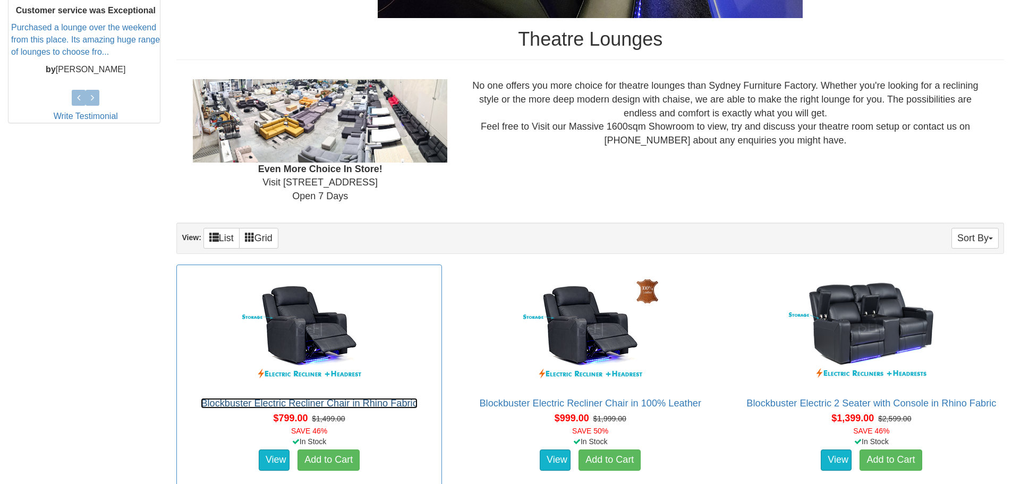 The width and height of the screenshot is (1012, 484). Describe the element at coordinates (894, 419) in the screenshot. I see `del: $2,599.00` at that location.